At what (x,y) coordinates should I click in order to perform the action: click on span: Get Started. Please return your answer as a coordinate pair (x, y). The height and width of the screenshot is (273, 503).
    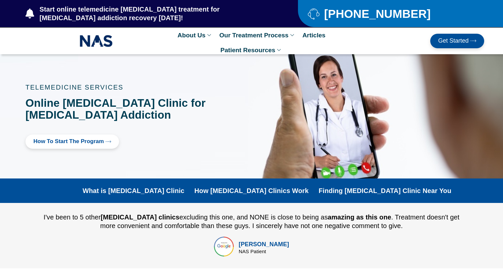
    Looking at the image, I should click on (453, 41).